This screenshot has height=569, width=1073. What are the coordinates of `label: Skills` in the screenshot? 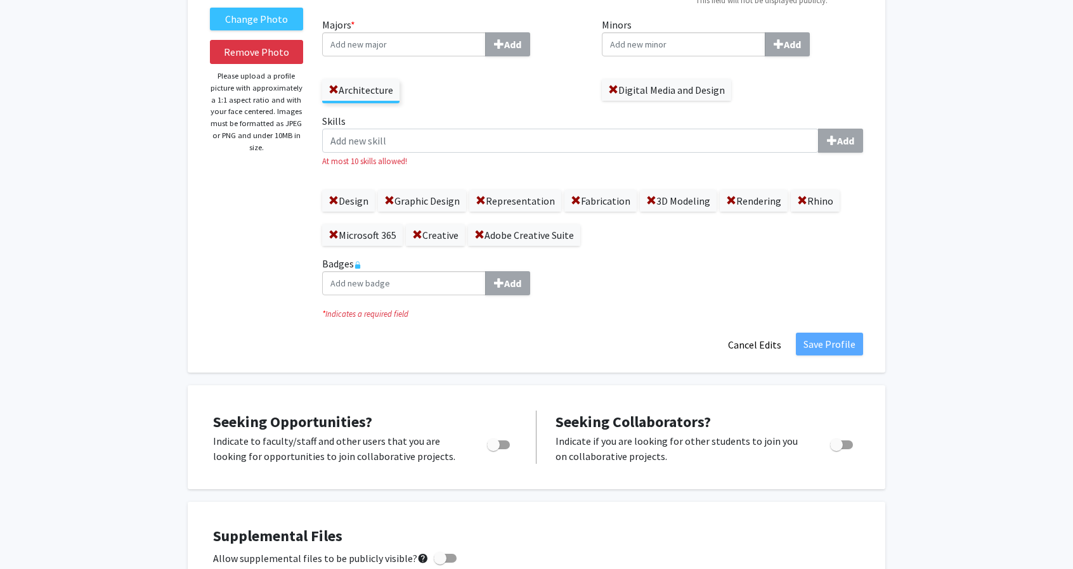 It's located at (592, 133).